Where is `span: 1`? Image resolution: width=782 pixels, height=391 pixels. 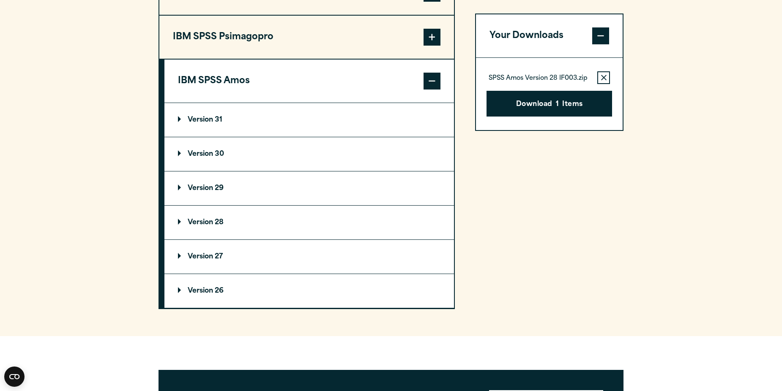 span: 1 is located at coordinates (557, 105).